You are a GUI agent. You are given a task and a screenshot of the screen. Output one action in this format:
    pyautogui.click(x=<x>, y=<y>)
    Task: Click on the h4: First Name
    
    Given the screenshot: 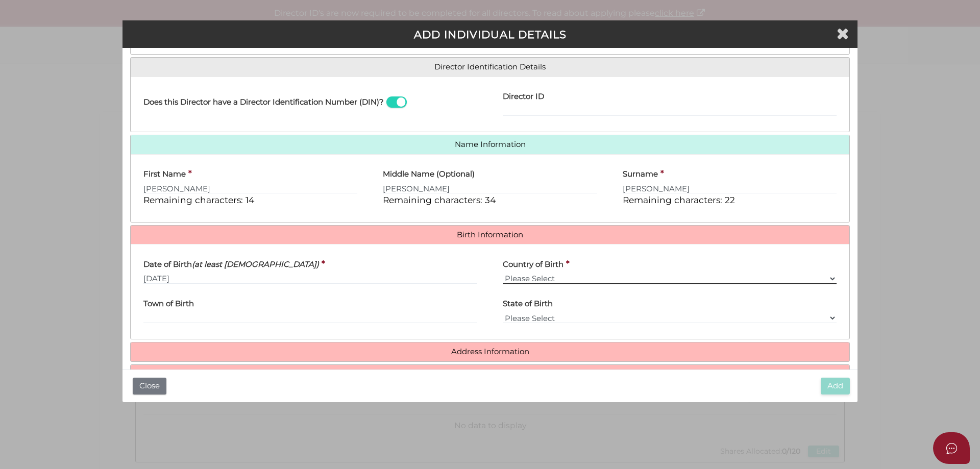 What is the action you would take?
    pyautogui.click(x=164, y=174)
    